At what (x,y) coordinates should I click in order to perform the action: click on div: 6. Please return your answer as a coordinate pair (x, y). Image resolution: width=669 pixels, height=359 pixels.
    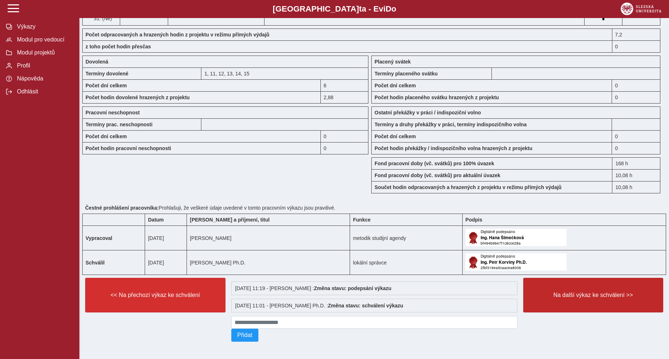
    Looking at the image, I should click on (345, 85).